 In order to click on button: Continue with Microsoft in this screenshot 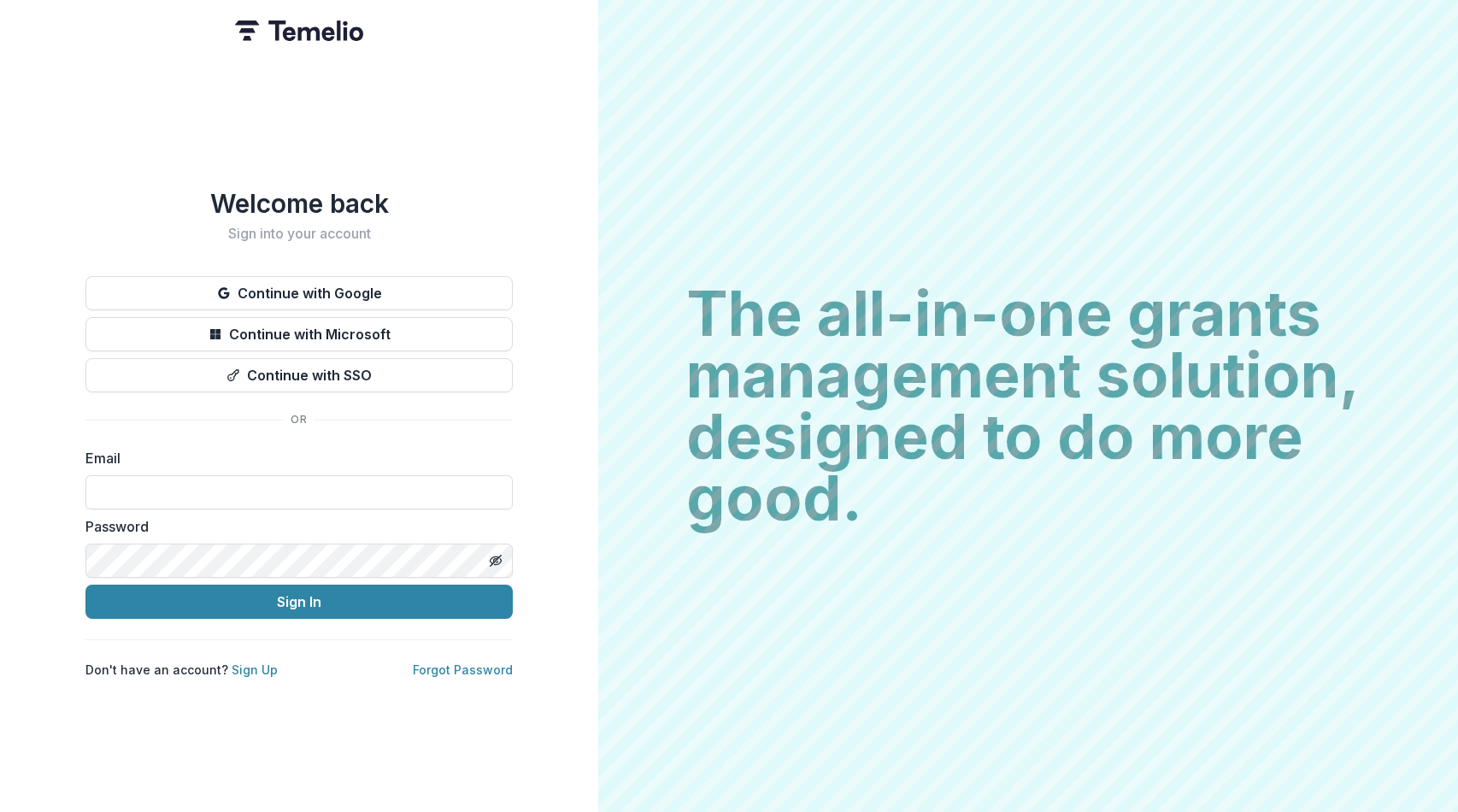, I will do `click(300, 334)`.